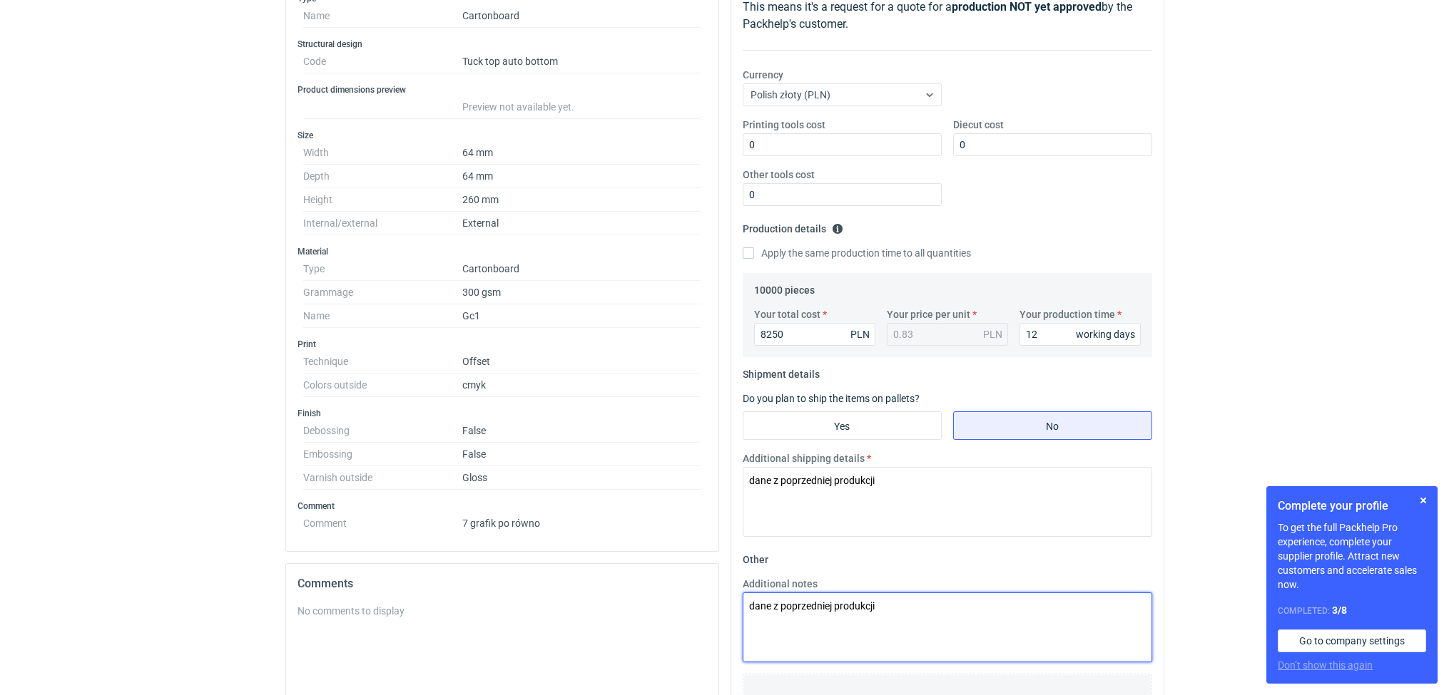 The image size is (1449, 695). I want to click on legend: 10000 pieces, so click(784, 287).